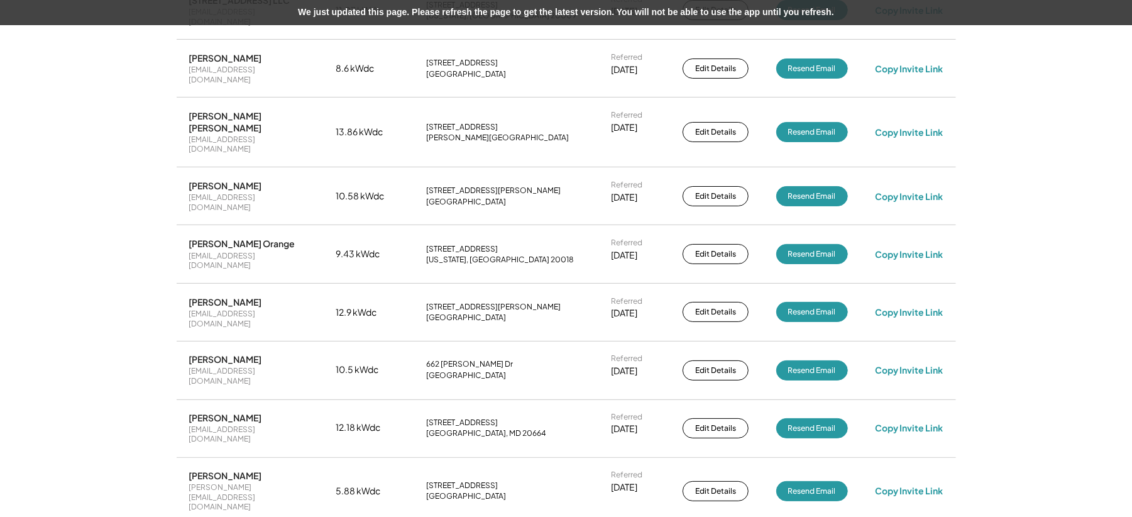 This screenshot has height=517, width=1132. Describe the element at coordinates (48, 25) in the screenshot. I see `div: v 4.0.25` at that location.